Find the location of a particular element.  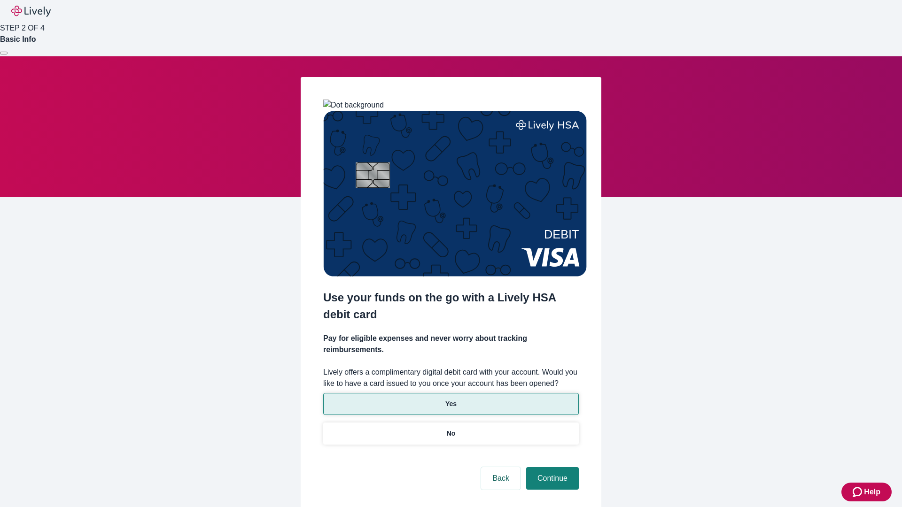

button: Continue is located at coordinates (552, 479).